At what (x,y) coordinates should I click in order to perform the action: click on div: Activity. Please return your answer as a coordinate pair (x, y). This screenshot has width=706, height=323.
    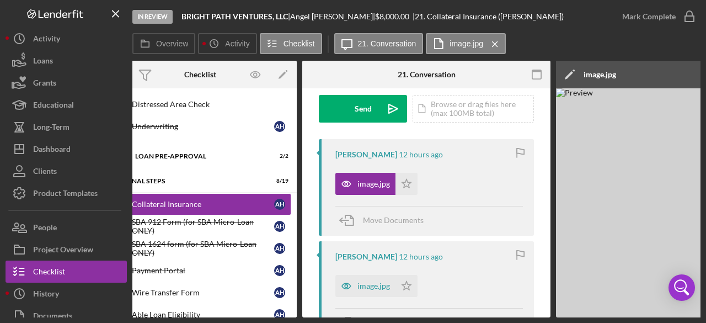
    Looking at the image, I should click on (46, 40).